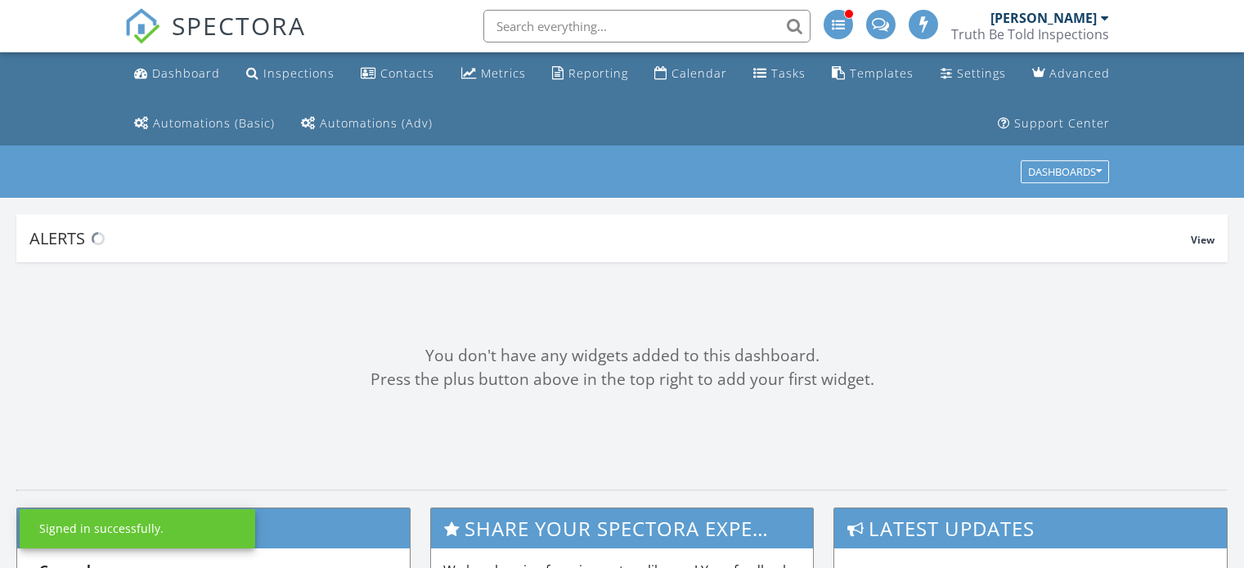 The image size is (1244, 568). I want to click on span: SPECTORA, so click(239, 25).